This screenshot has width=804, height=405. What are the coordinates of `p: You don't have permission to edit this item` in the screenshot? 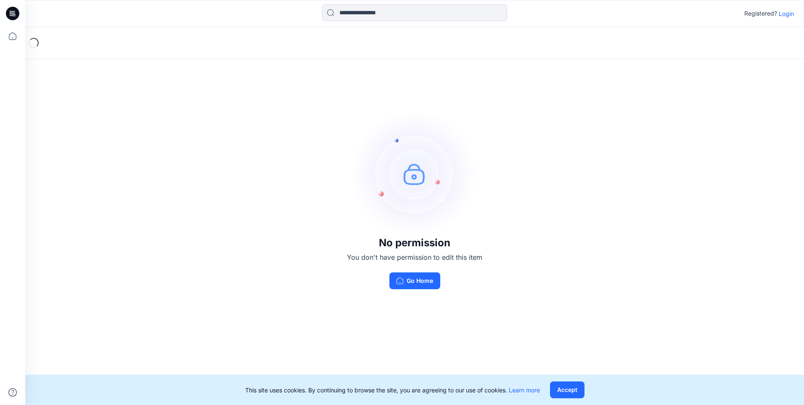 It's located at (415, 257).